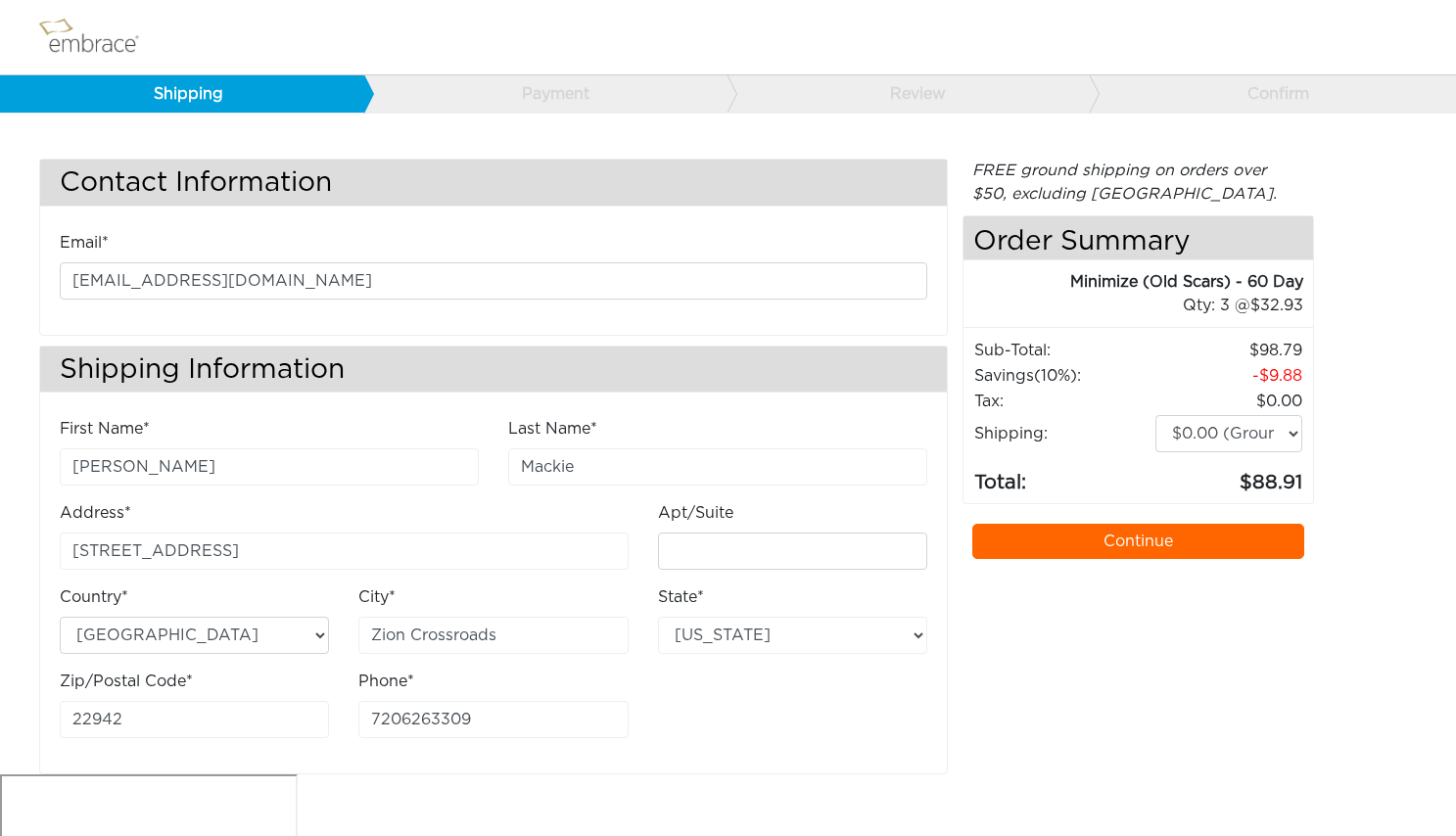 This screenshot has height=836, width=1456. I want to click on label: Zip/Postal Code*, so click(127, 682).